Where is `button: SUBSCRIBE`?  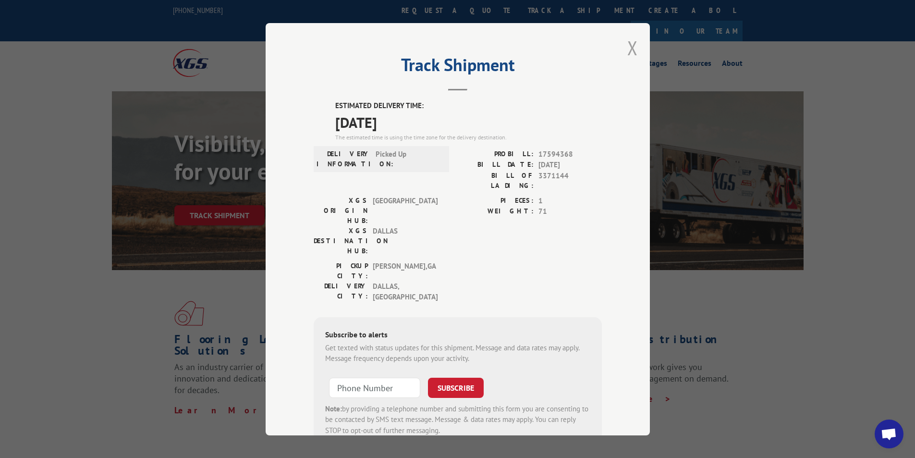
button: SUBSCRIBE is located at coordinates (456, 387).